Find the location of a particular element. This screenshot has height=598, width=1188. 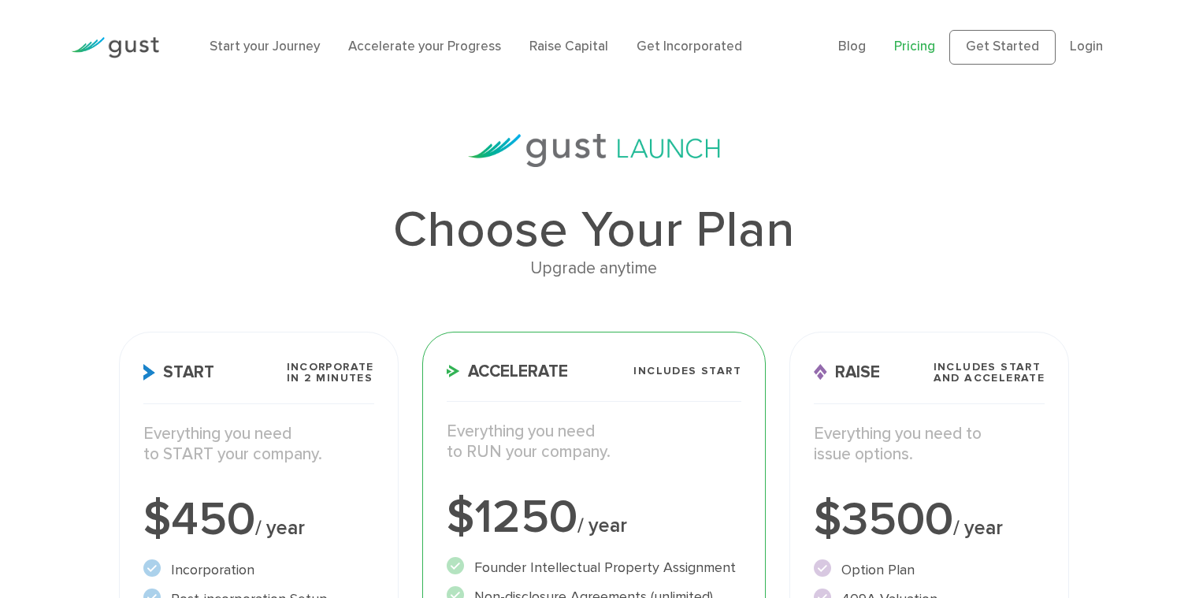

p: Everything you need to issue options. is located at coordinates (928, 444).